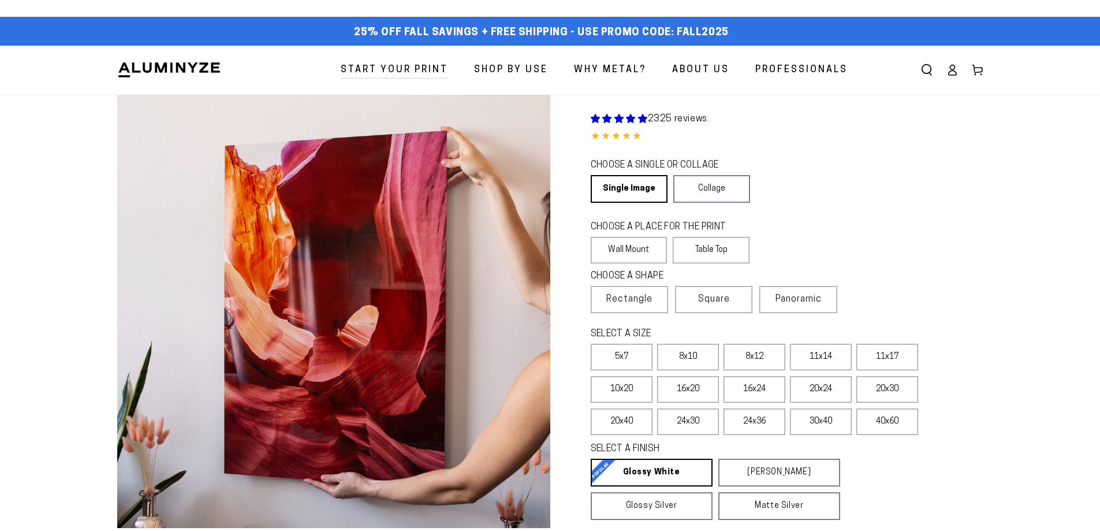 The width and height of the screenshot is (1100, 531). What do you see at coordinates (394, 70) in the screenshot?
I see `span: Start Your Print` at bounding box center [394, 70].